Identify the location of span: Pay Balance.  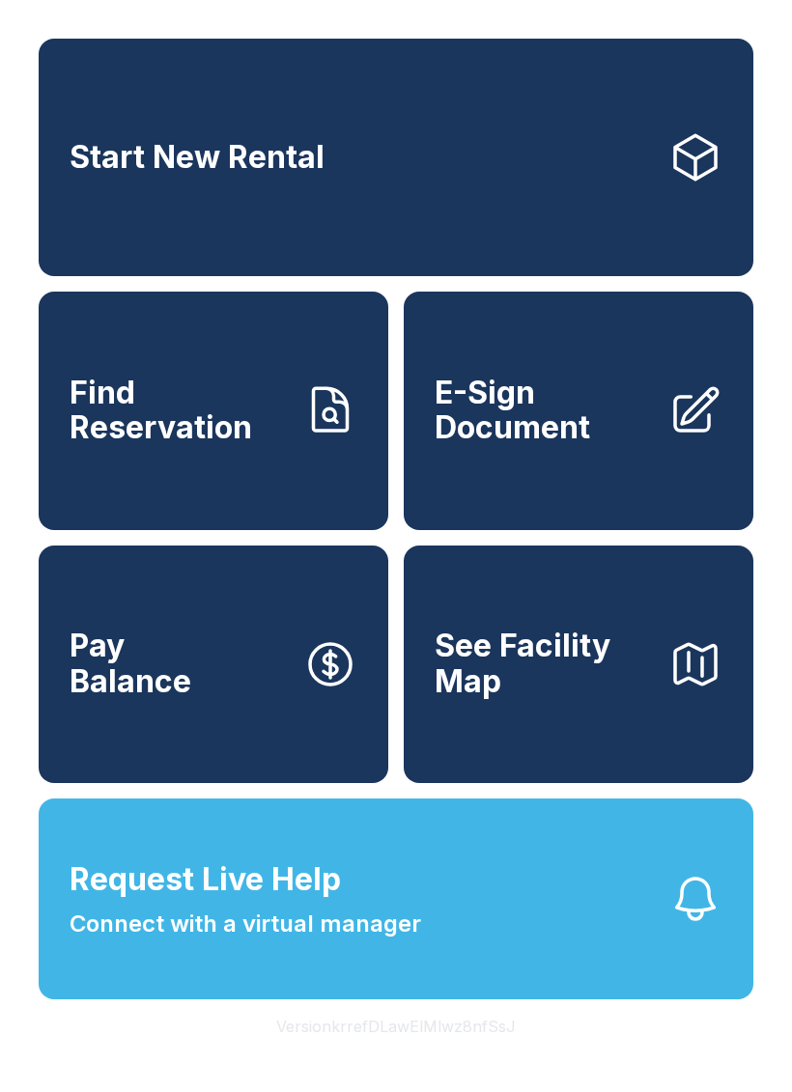
(130, 663).